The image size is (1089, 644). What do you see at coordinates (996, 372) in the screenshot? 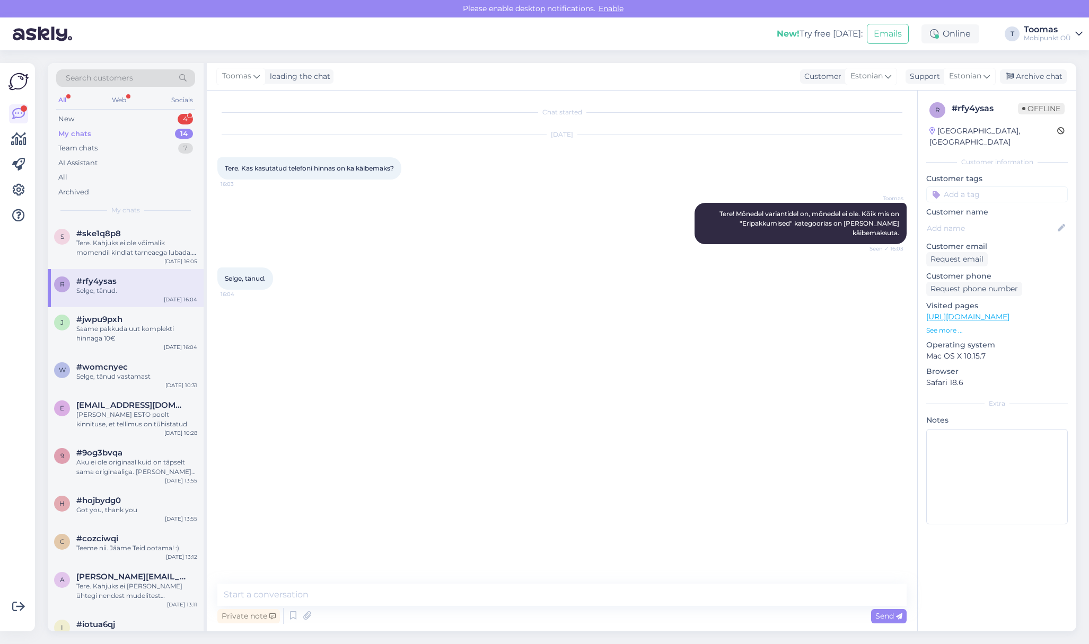
I see `p: Browser` at bounding box center [996, 372].